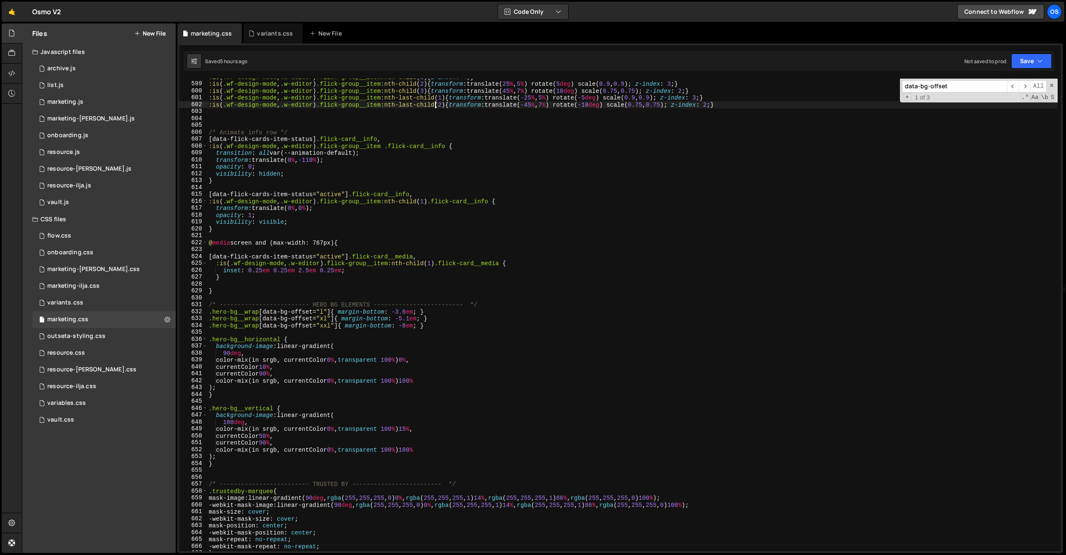 The width and height of the screenshot is (1066, 555). I want to click on div: variables.css, so click(66, 403).